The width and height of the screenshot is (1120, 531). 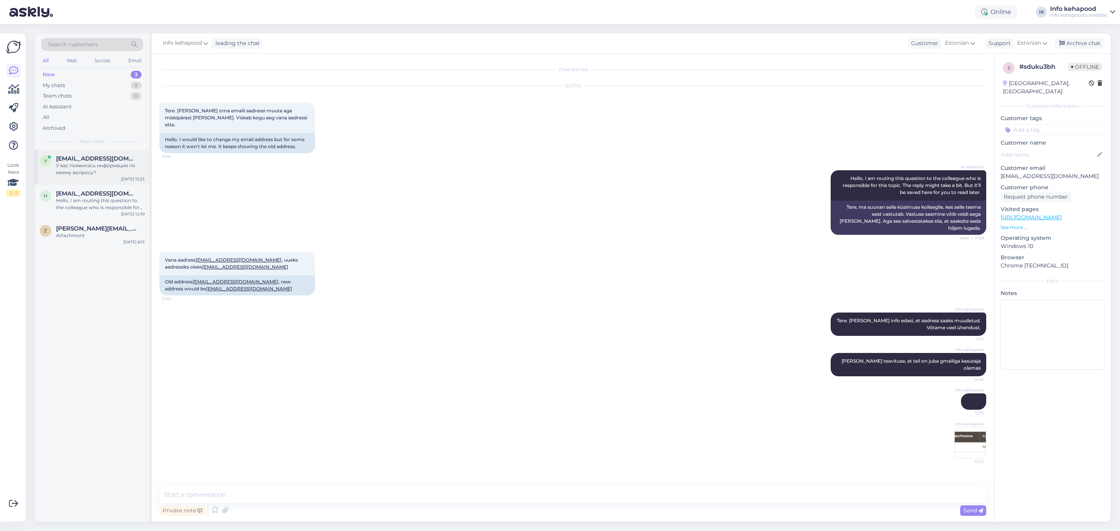 What do you see at coordinates (998, 43) in the screenshot?
I see `div: Support` at bounding box center [998, 43].